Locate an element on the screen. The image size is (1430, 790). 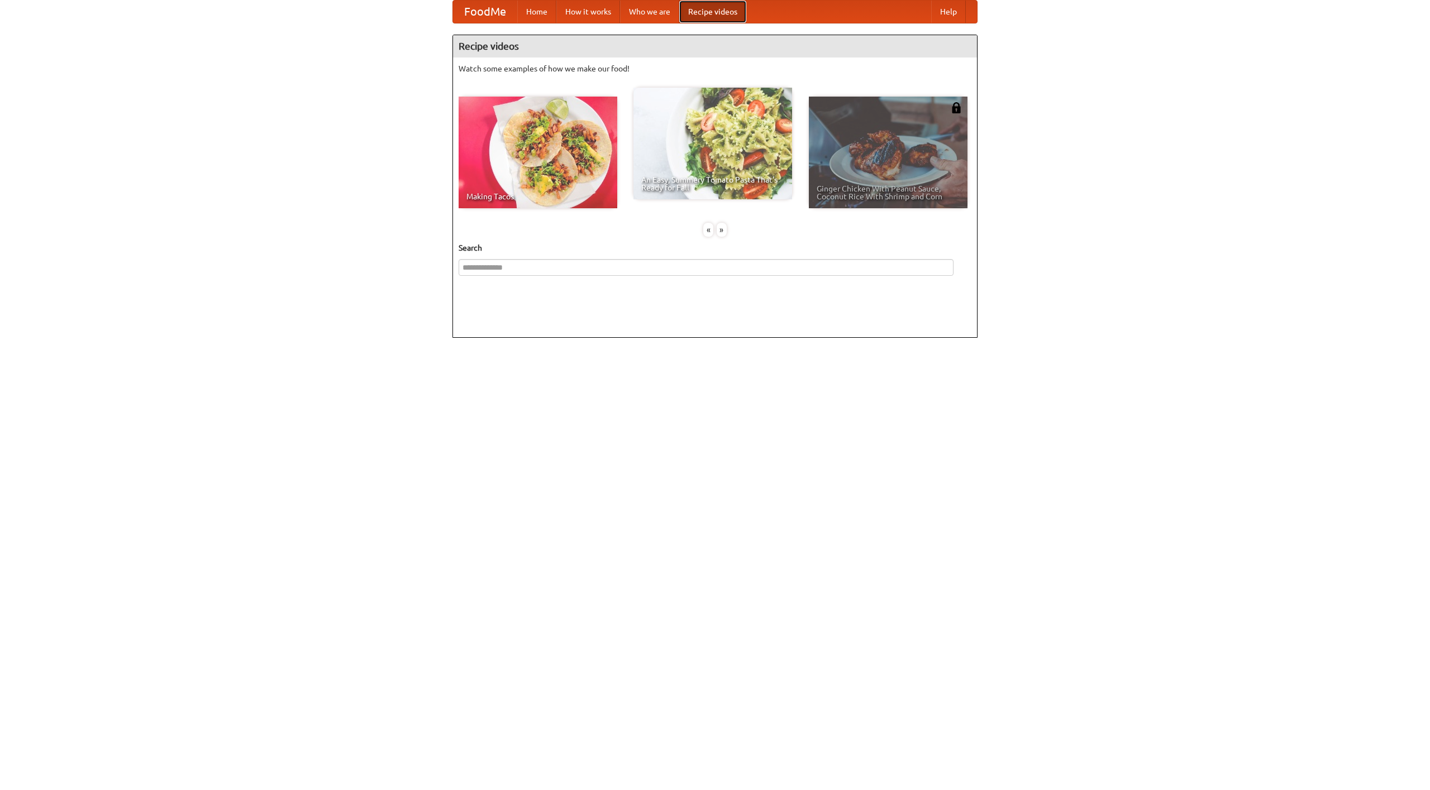
img: 483408.png is located at coordinates (956, 108).